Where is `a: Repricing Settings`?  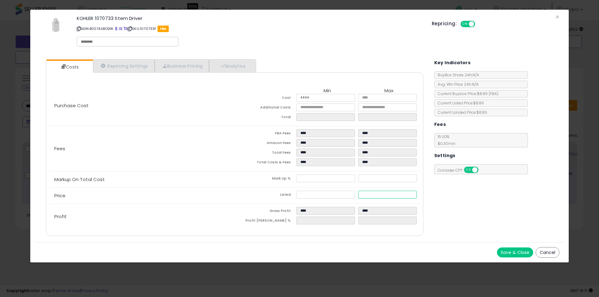
a: Repricing Settings is located at coordinates (124, 66).